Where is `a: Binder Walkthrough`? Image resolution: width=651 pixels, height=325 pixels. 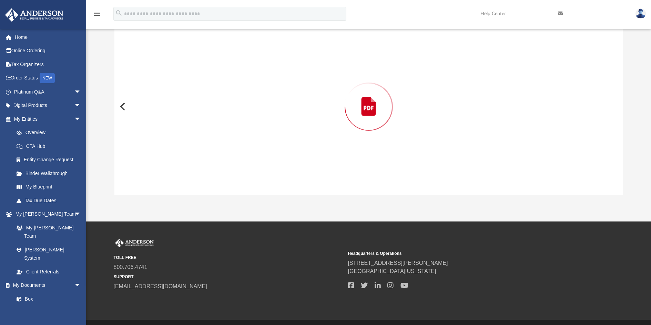
a: Binder Walkthrough is located at coordinates (50, 174).